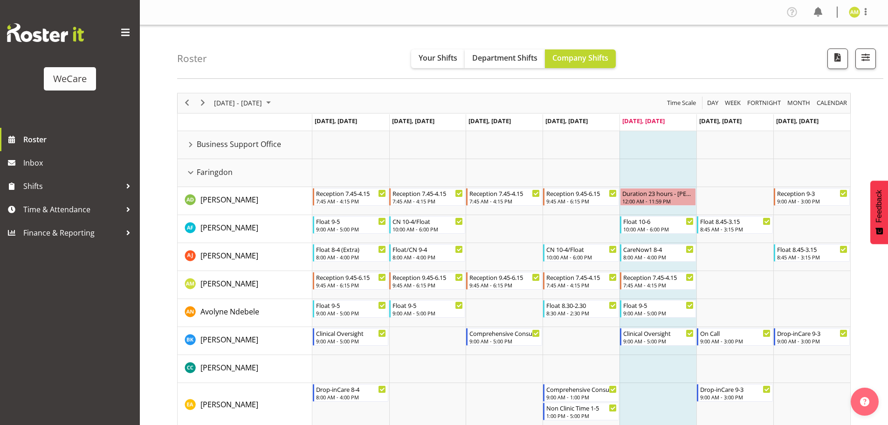 The height and width of the screenshot is (425, 888). I want to click on td: Amy Johannsen resource, so click(245, 257).